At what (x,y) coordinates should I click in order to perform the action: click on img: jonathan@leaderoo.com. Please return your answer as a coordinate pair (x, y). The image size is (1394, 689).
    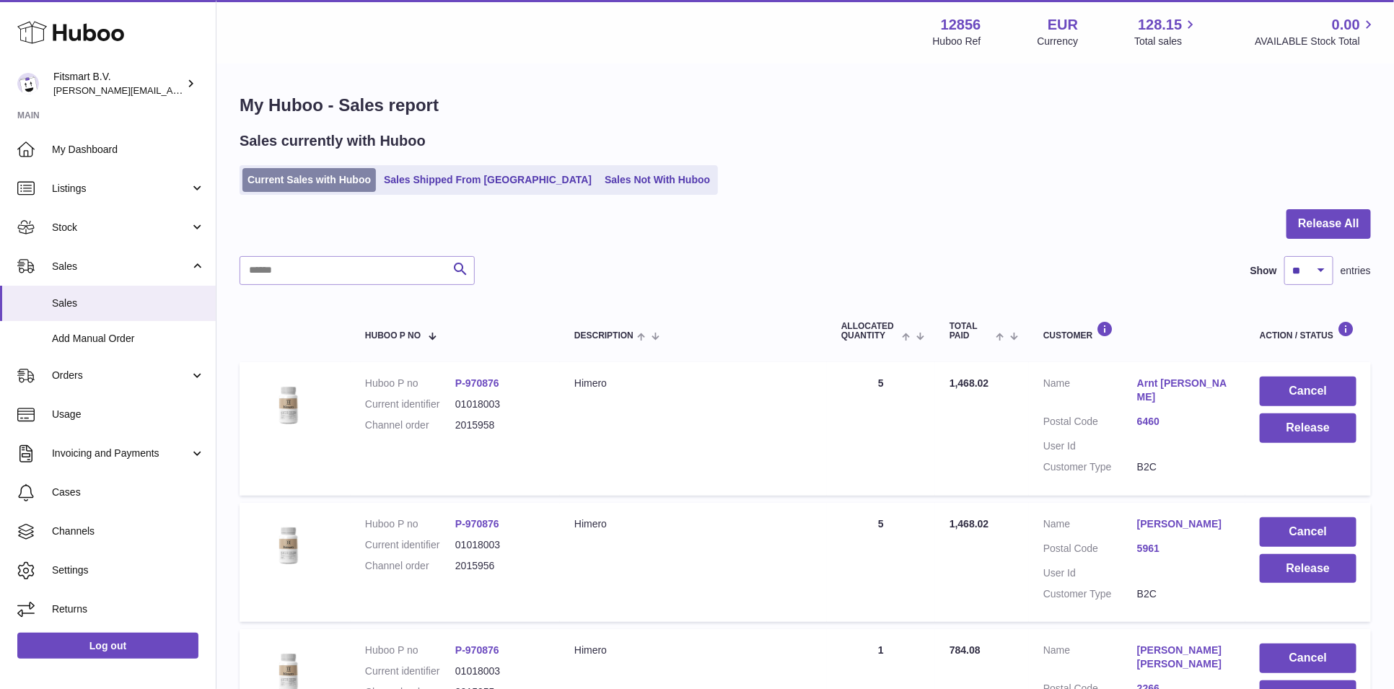
    Looking at the image, I should click on (28, 84).